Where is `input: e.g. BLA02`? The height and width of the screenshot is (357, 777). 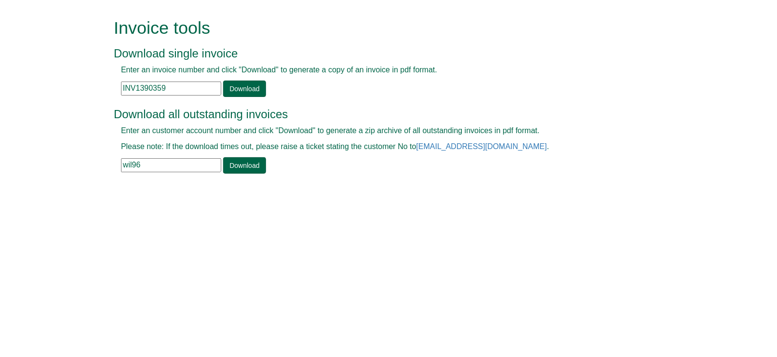 input: e.g. BLA02 is located at coordinates (171, 165).